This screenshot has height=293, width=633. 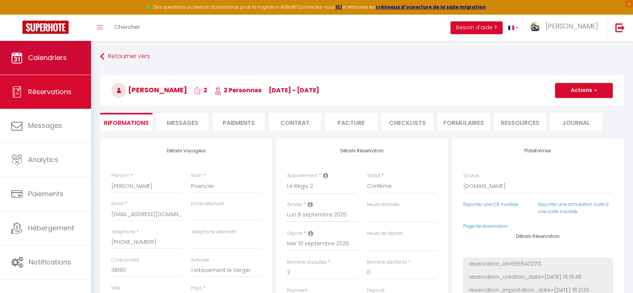 I want to click on span: Analytics, so click(x=43, y=159).